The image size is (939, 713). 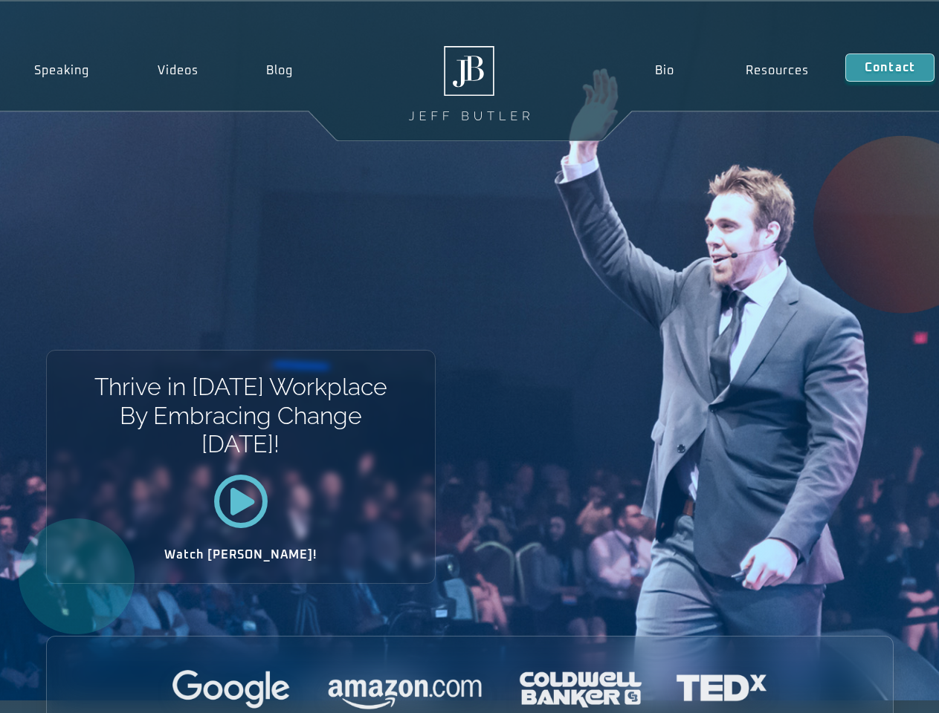 I want to click on a: Videos, so click(x=178, y=71).